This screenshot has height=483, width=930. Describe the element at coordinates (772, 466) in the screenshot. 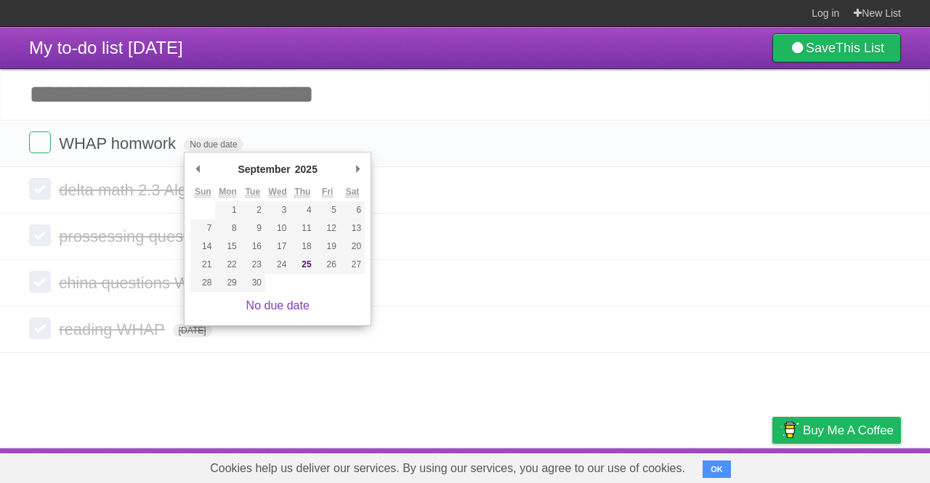

I see `a: Privacy` at that location.